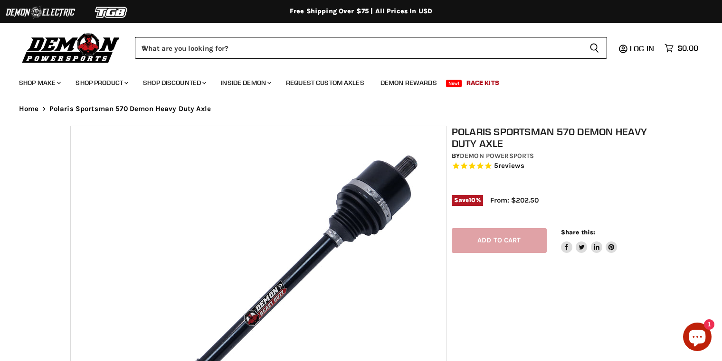 This screenshot has height=361, width=722. What do you see at coordinates (71, 47) in the screenshot?
I see `img: Demon Powersports` at bounding box center [71, 47].